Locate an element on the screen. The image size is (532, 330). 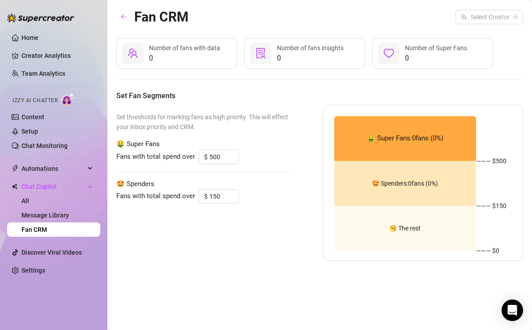
article: Fan CRM is located at coordinates (161, 17).